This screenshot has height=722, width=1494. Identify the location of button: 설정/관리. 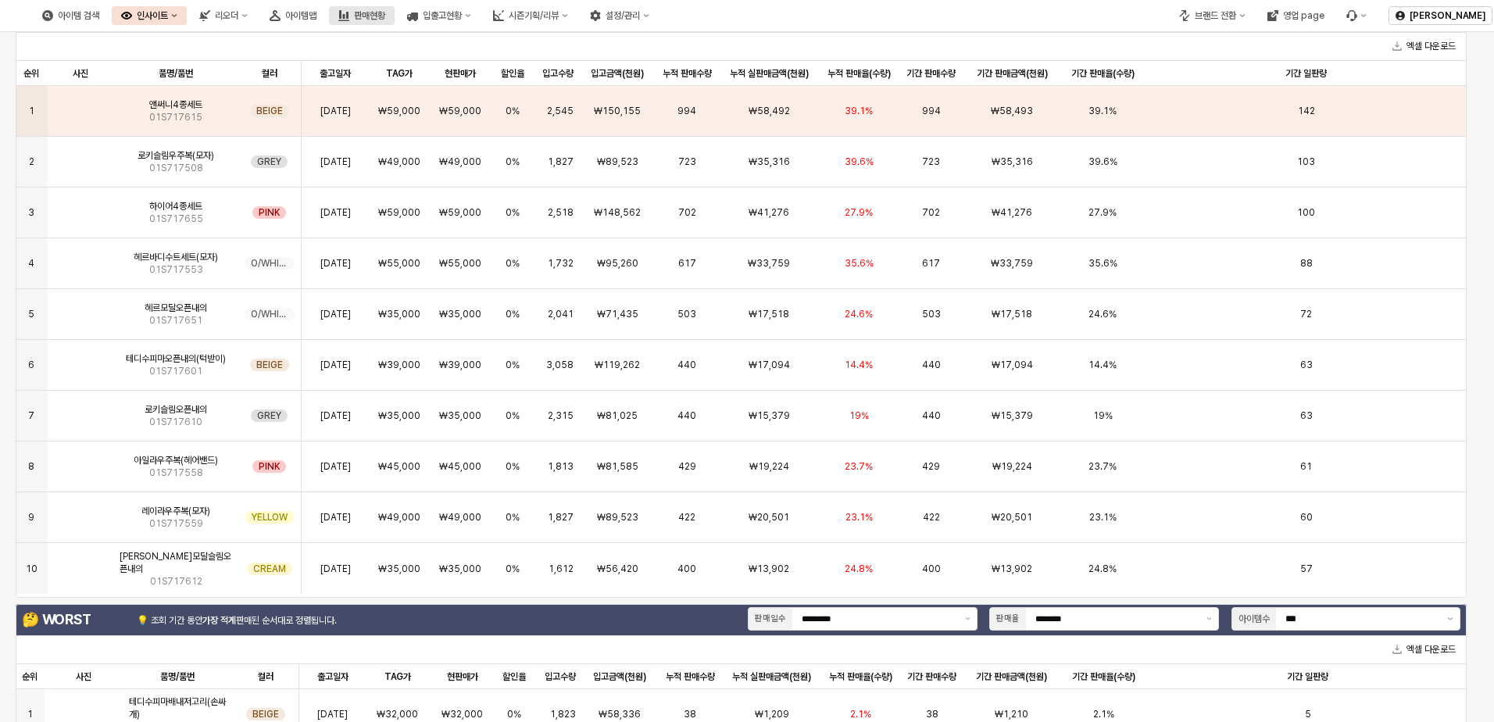
(620, 16).